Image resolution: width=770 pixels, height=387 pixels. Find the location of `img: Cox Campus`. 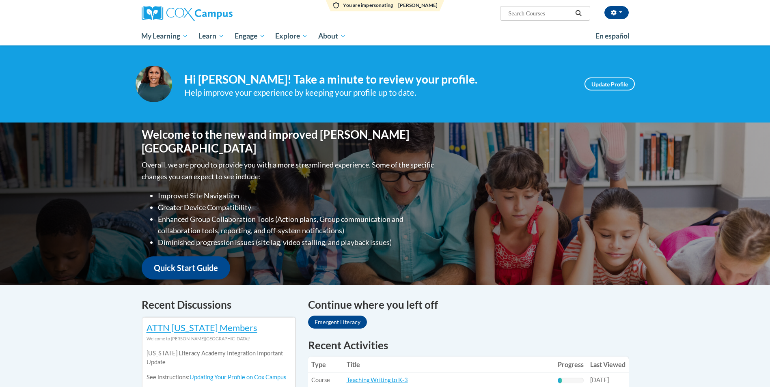

img: Cox Campus is located at coordinates (187, 13).